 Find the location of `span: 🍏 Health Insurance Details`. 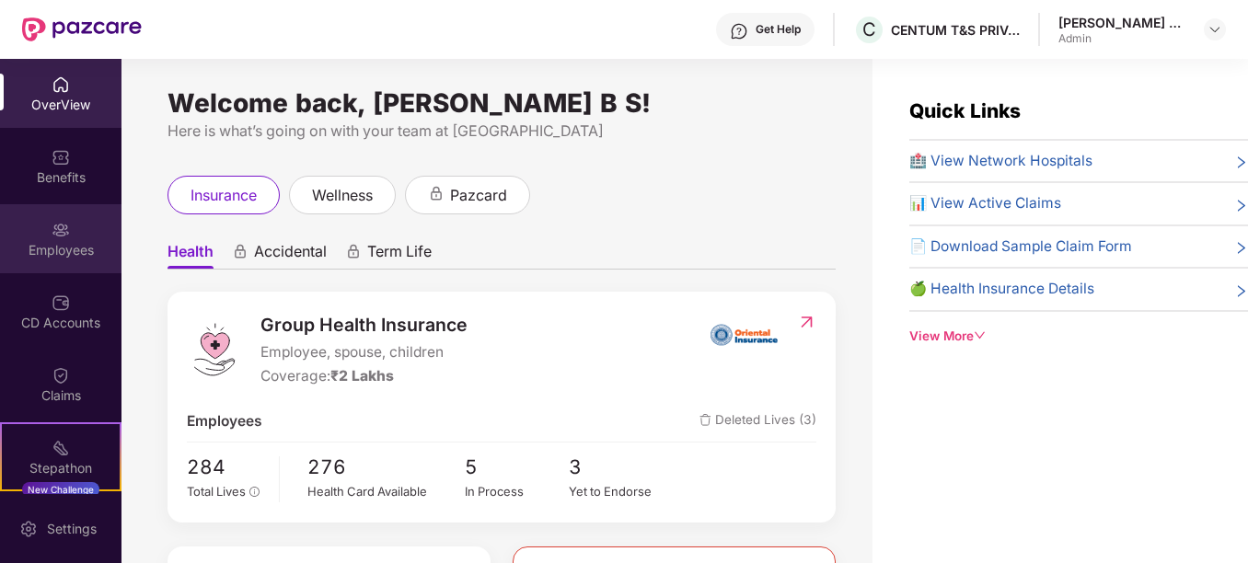

span: 🍏 Health Insurance Details is located at coordinates (1001, 289).